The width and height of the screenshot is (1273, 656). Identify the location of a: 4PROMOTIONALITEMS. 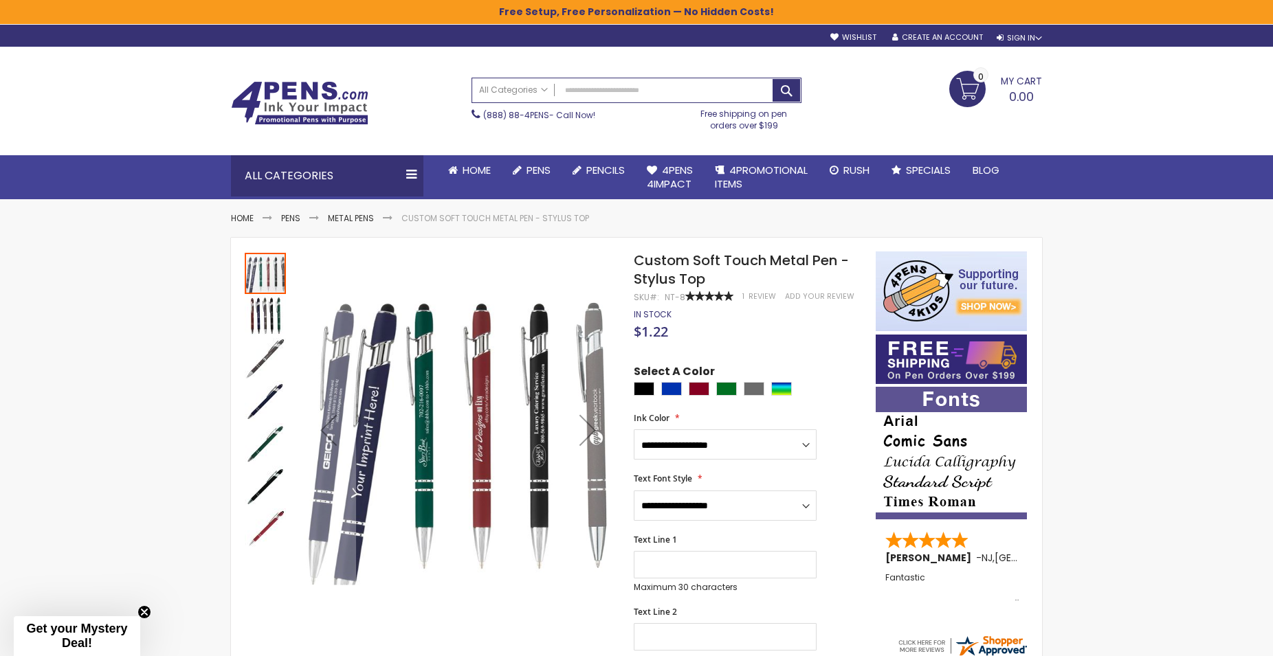
(761, 177).